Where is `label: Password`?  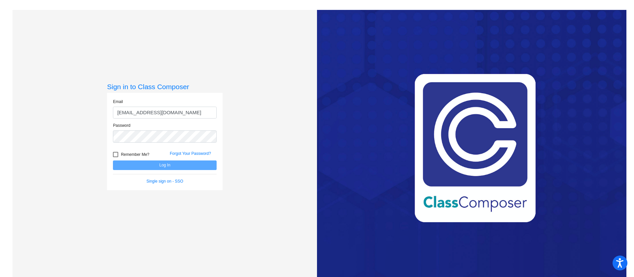
label: Password is located at coordinates (121, 125).